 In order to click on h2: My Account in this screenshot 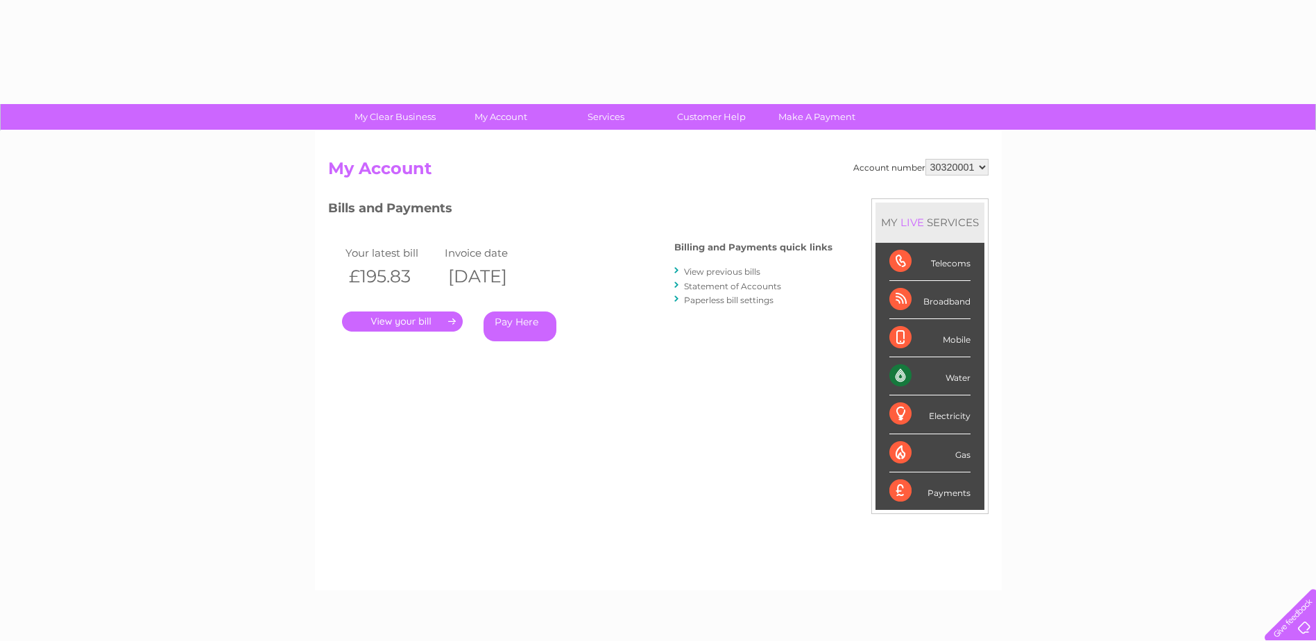, I will do `click(658, 172)`.